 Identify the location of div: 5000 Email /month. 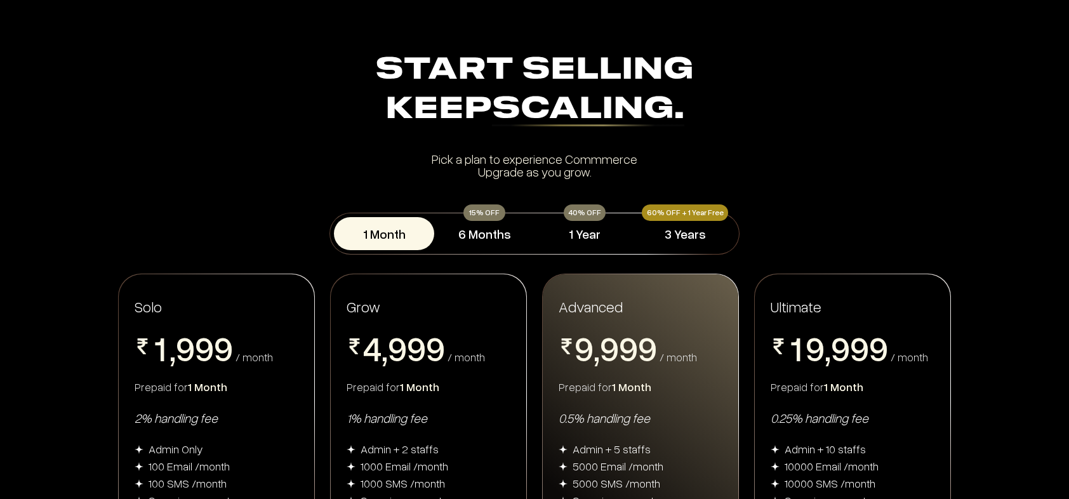
(618, 466).